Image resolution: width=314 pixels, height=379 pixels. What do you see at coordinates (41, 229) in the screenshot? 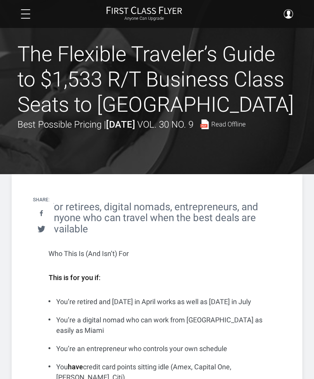
I see `a: Tweet` at bounding box center [41, 229].